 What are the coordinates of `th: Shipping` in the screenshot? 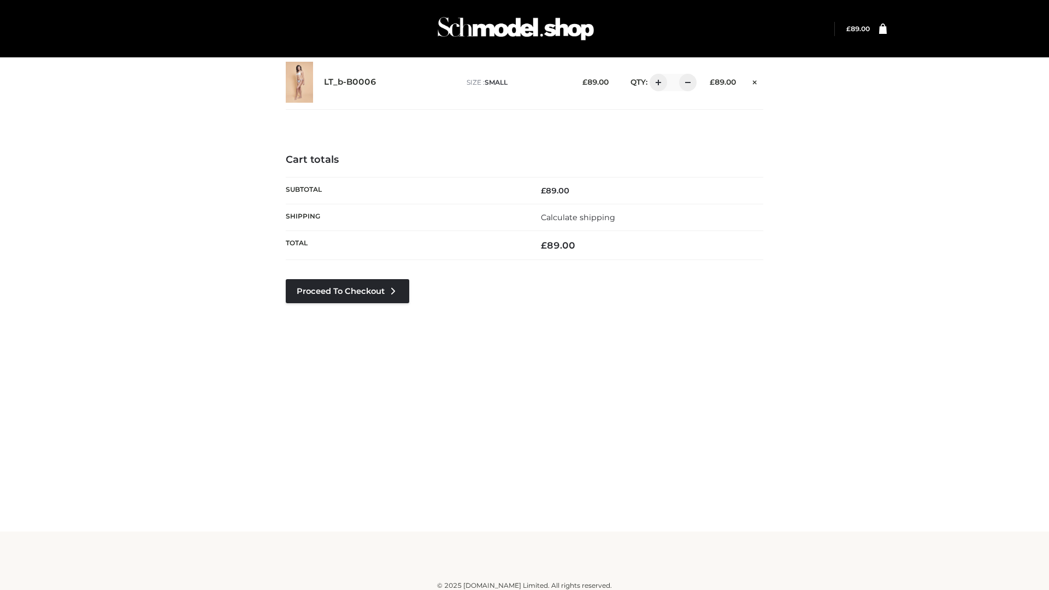 It's located at (405, 217).